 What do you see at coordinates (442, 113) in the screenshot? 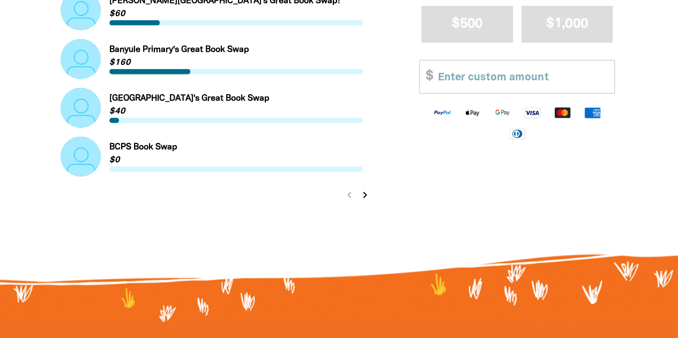
I see `img: Paypal logo` at bounding box center [442, 113].